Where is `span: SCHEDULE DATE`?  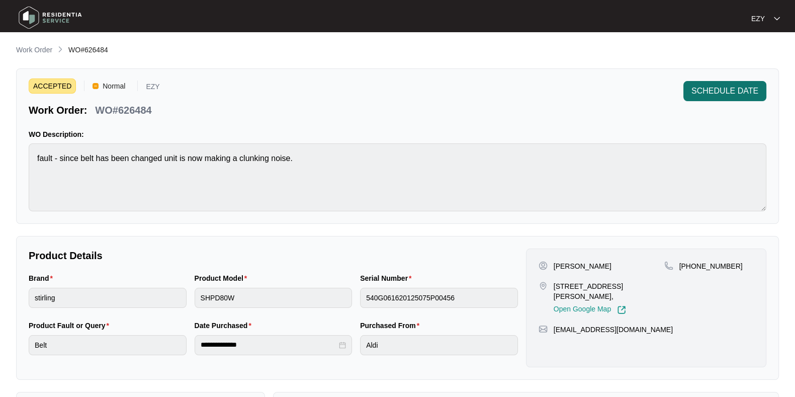
span: SCHEDULE DATE is located at coordinates (725, 91).